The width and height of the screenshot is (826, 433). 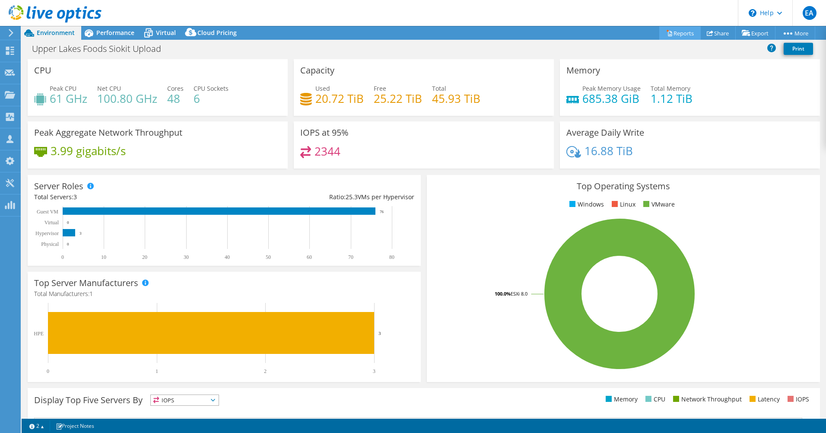 What do you see at coordinates (68, 99) in the screenshot?
I see `h4: 61 GHz` at bounding box center [68, 99].